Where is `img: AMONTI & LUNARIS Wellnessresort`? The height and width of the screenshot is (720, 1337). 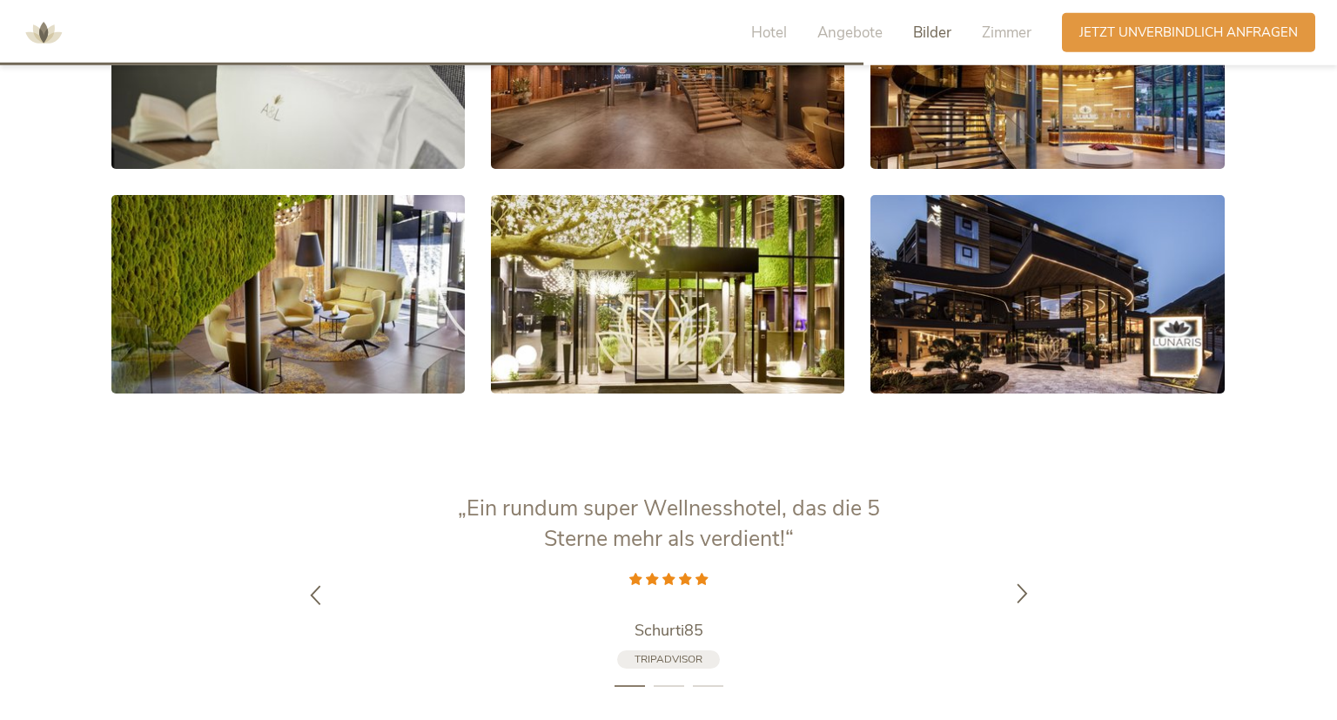
img: AMONTI & LUNARIS Wellnessresort is located at coordinates (44, 33).